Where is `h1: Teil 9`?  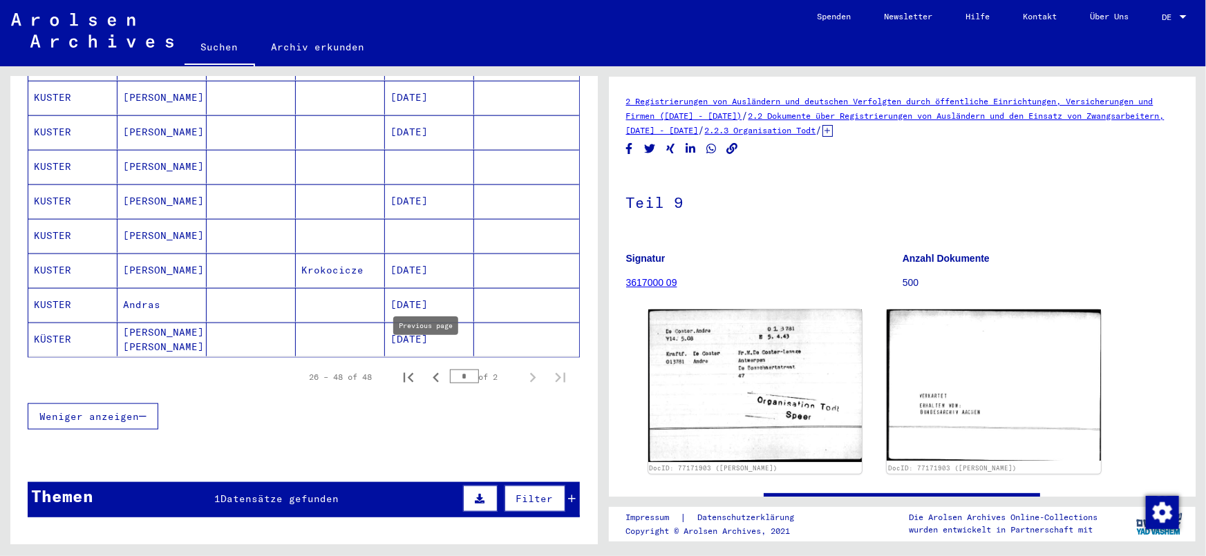
h1: Teil 9 is located at coordinates (903, 201).